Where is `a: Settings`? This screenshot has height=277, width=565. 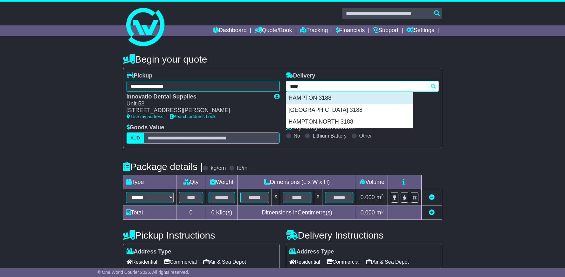 a: Settings is located at coordinates (421, 31).